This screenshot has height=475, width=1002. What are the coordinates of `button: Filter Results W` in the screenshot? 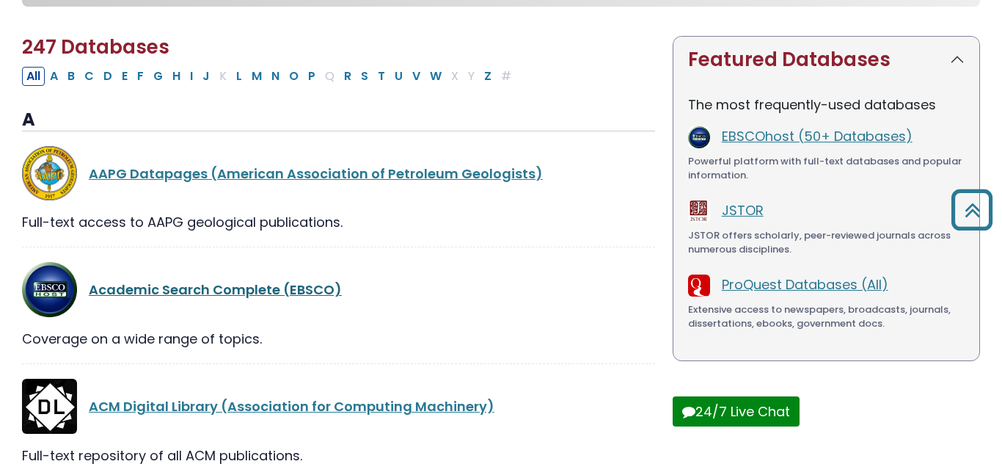 It's located at (436, 76).